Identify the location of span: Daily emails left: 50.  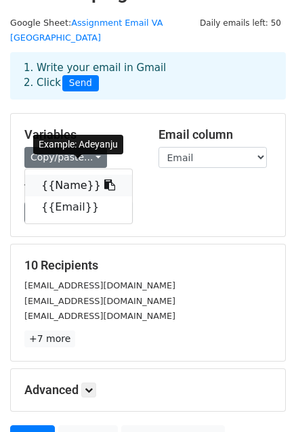
(240, 23).